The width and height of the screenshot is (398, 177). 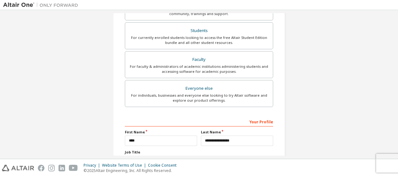 What do you see at coordinates (41, 168) in the screenshot?
I see `img: facebook.svg` at bounding box center [41, 168].